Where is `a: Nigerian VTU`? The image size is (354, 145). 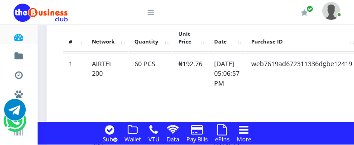
a: Nigerian VTU is located at coordinates (72, 107).